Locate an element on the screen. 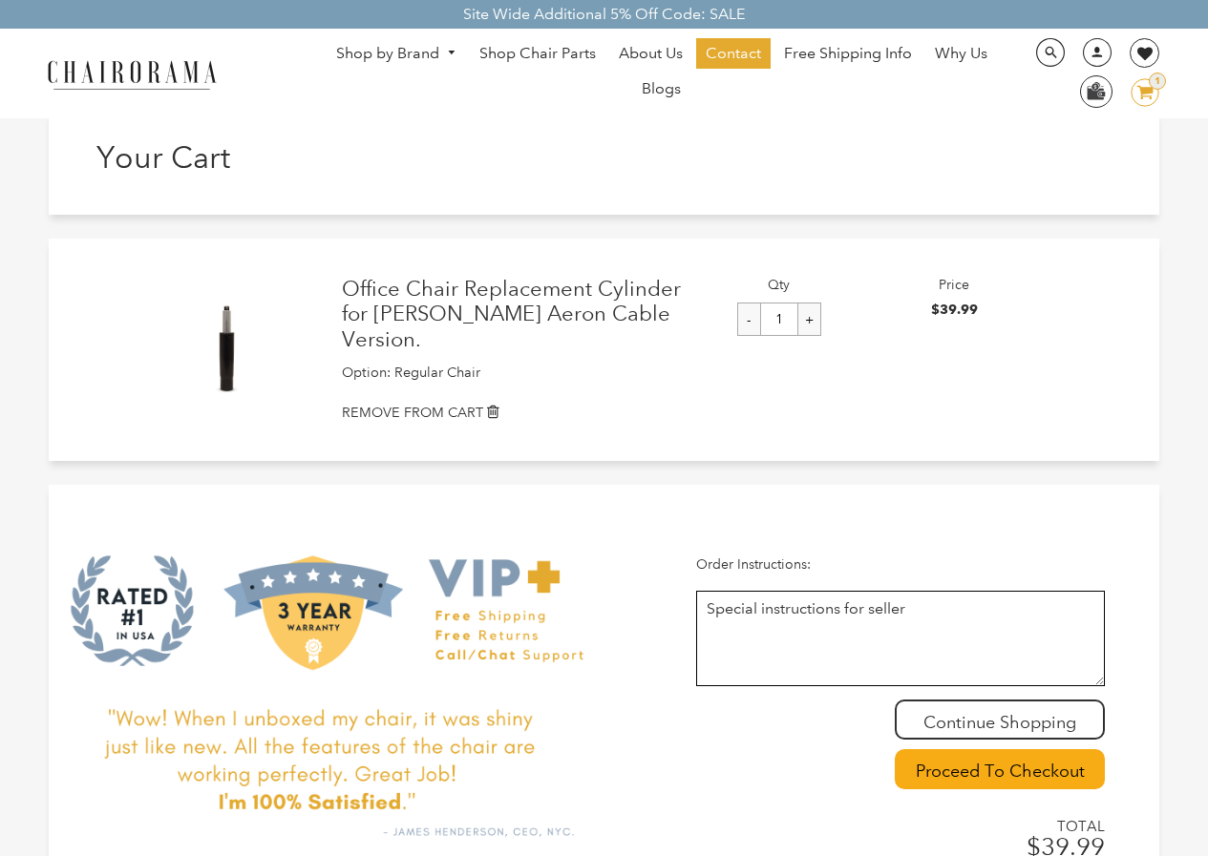 The height and width of the screenshot is (856, 1208). span: Free Shipping Info is located at coordinates (848, 53).